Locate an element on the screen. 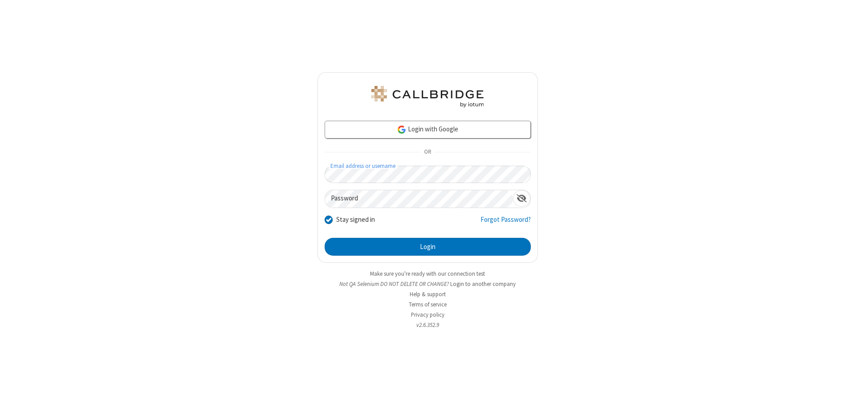 The image size is (855, 408). label: Stay signed in is located at coordinates (356, 220).